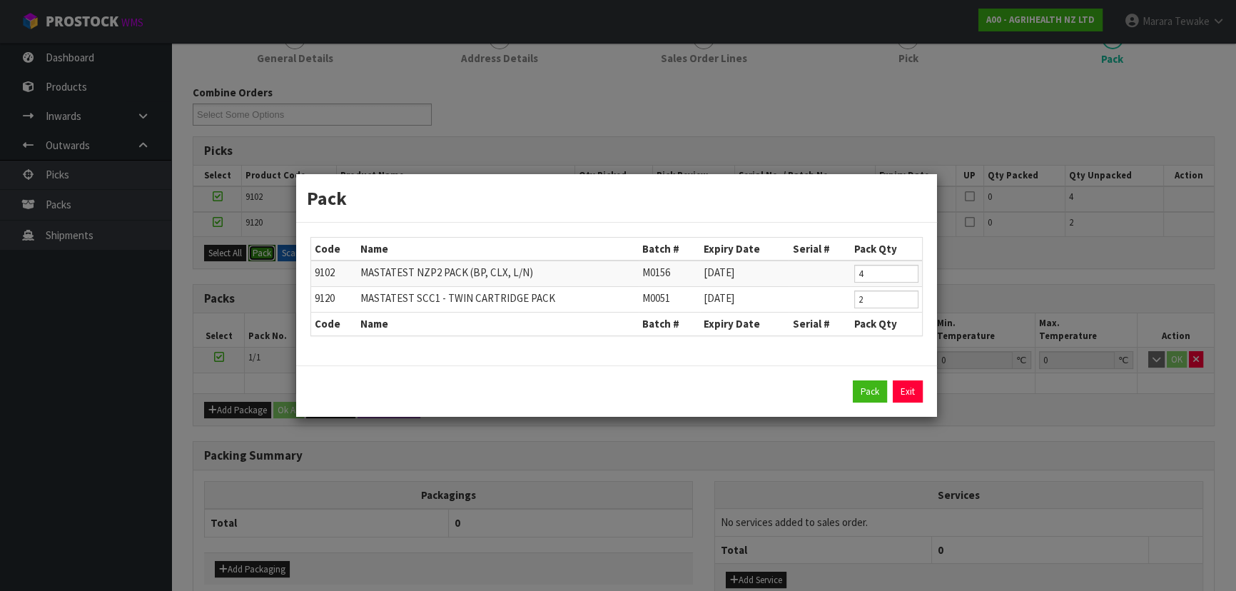 Image resolution: width=1236 pixels, height=591 pixels. I want to click on span: MASTATEST NZP2 PACK (BP, CLX, L/N), so click(447, 272).